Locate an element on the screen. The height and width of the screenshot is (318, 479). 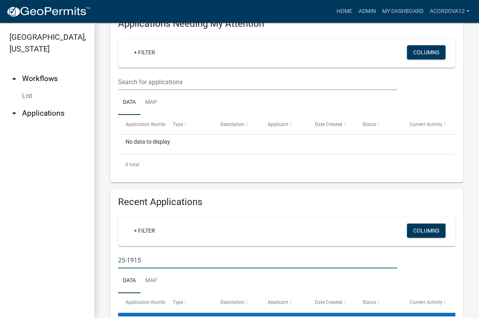
div: No data to display is located at coordinates (287, 144).